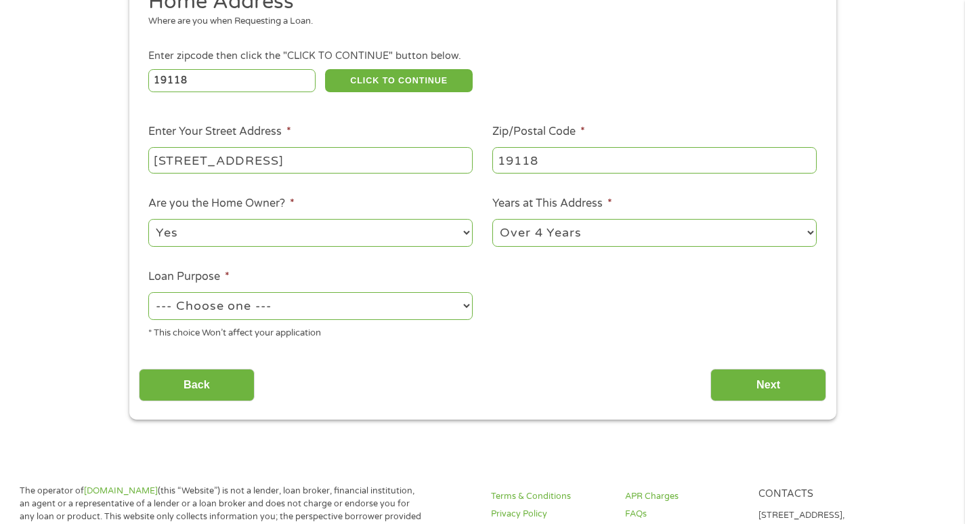 The width and height of the screenshot is (965, 524). Describe the element at coordinates (310, 160) in the screenshot. I see `input: 1 Main Street` at that location.